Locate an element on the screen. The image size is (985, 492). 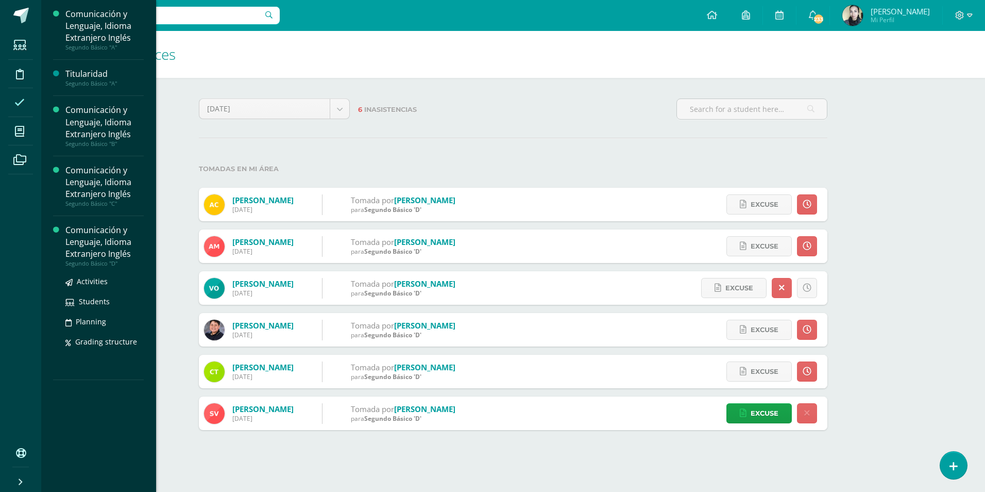
span: Students is located at coordinates (94, 301).